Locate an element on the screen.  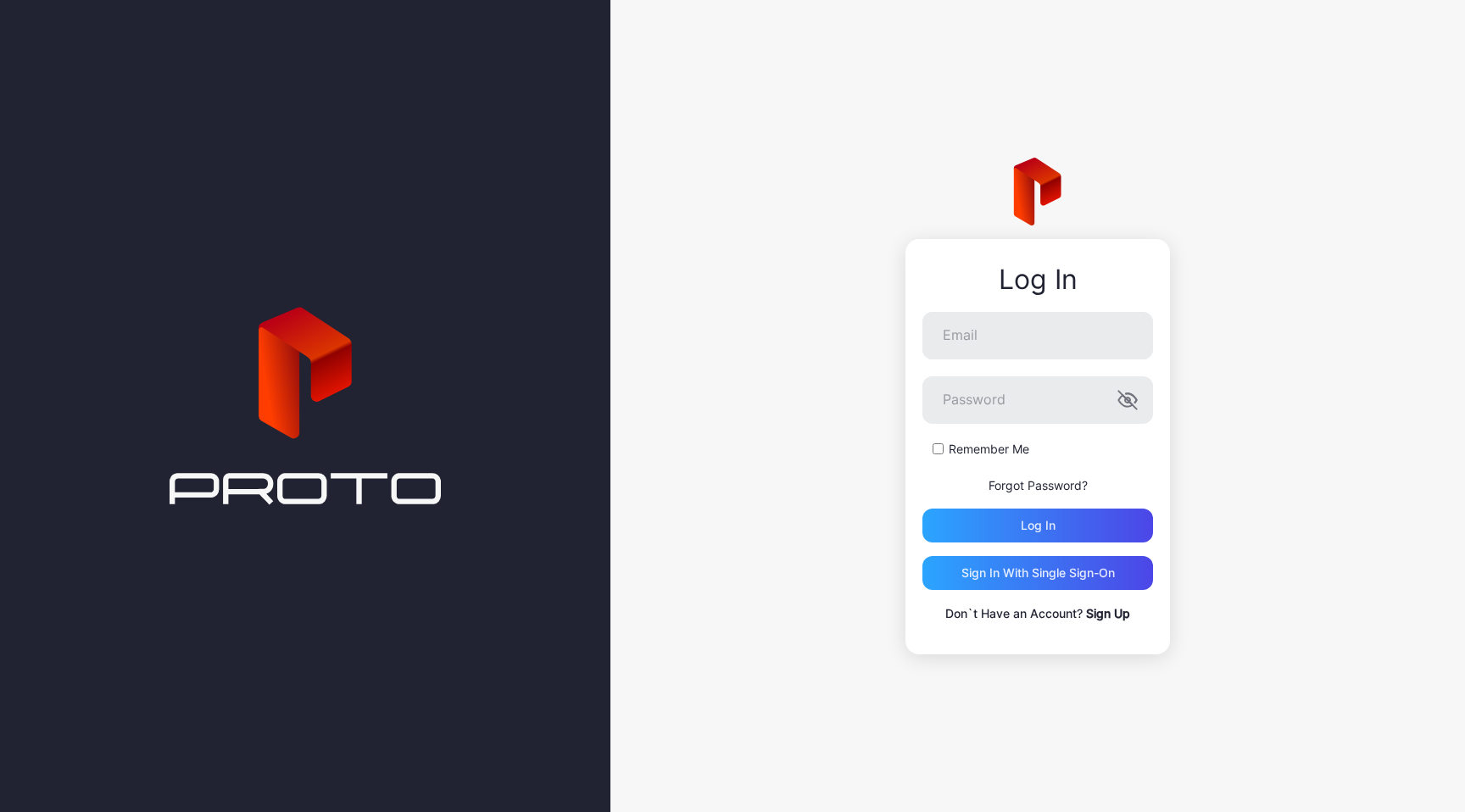
label: Remember Me is located at coordinates (988, 449).